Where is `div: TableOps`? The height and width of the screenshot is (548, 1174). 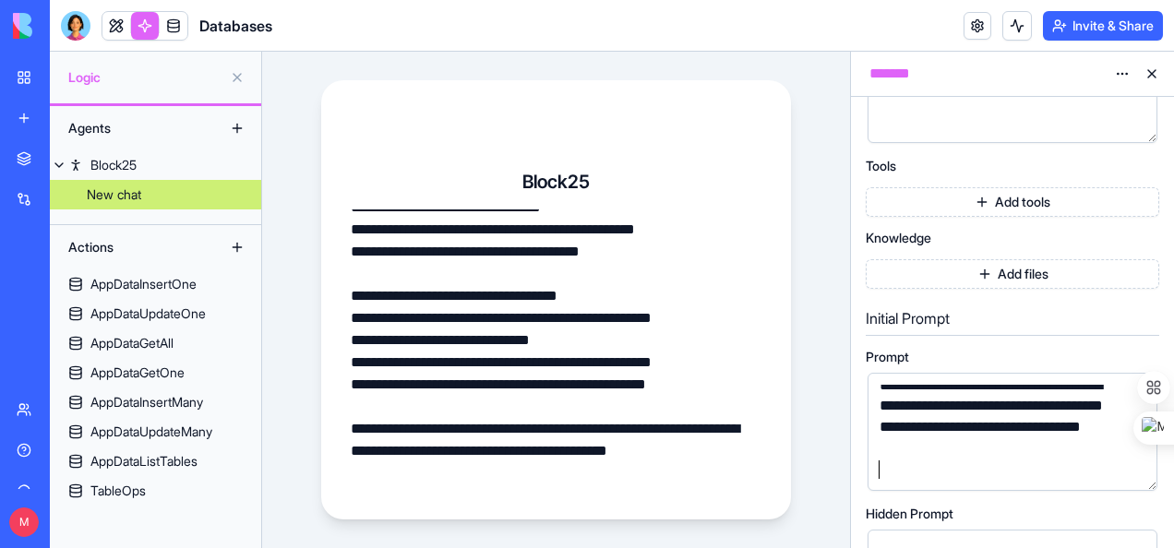 div: TableOps is located at coordinates (118, 491).